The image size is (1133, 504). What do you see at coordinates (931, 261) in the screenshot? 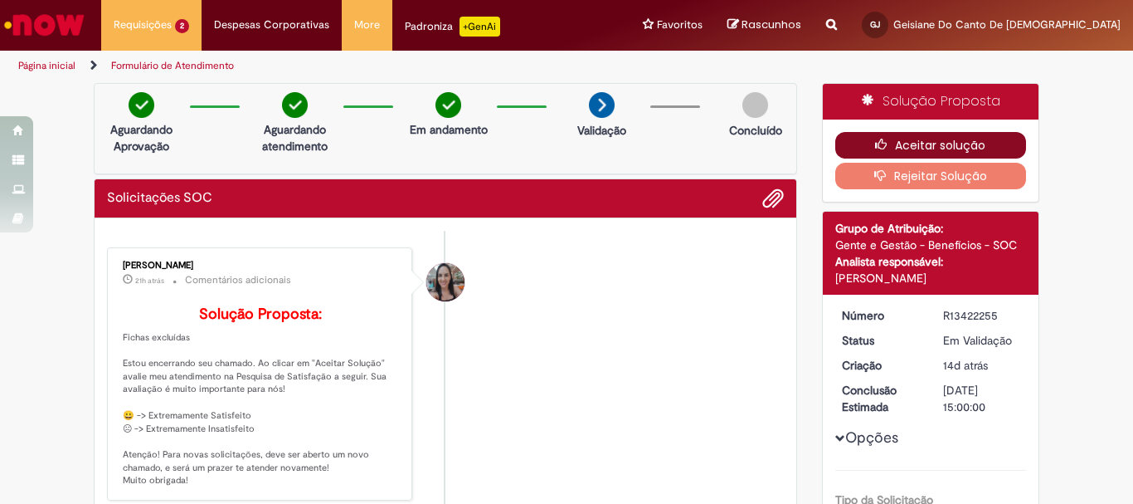
I see `div: Analista responsável:` at bounding box center [931, 261].